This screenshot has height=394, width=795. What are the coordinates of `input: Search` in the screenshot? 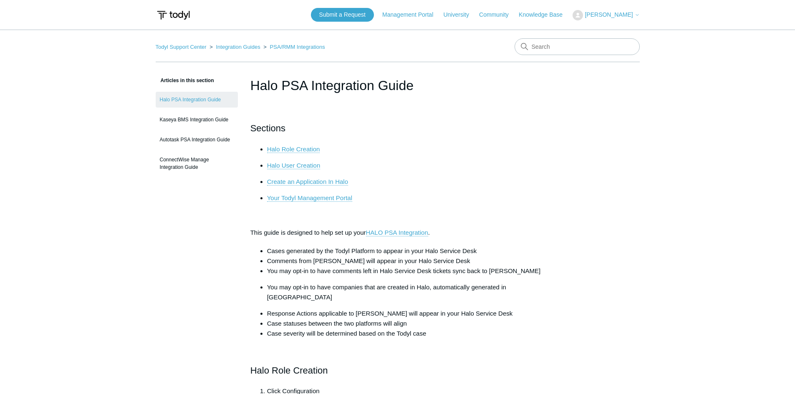 It's located at (577, 47).